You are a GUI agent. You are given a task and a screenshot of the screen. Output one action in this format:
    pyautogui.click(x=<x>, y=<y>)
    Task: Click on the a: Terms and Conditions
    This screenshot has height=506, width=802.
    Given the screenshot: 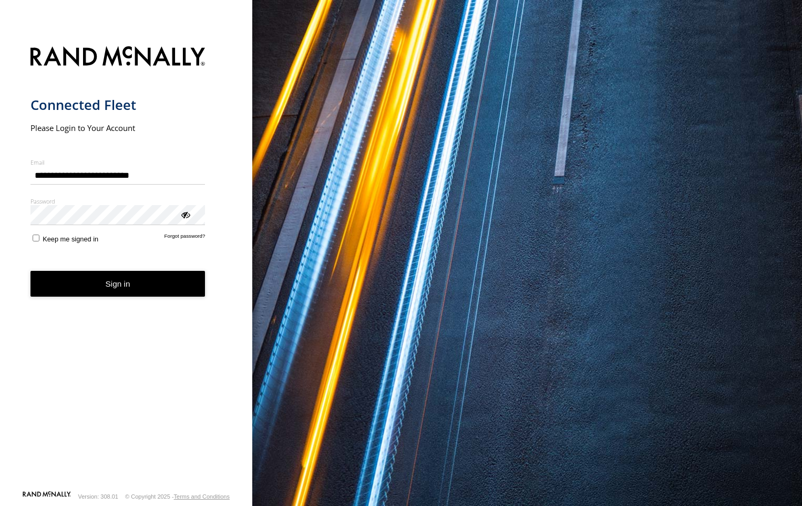 What is the action you would take?
    pyautogui.click(x=202, y=496)
    